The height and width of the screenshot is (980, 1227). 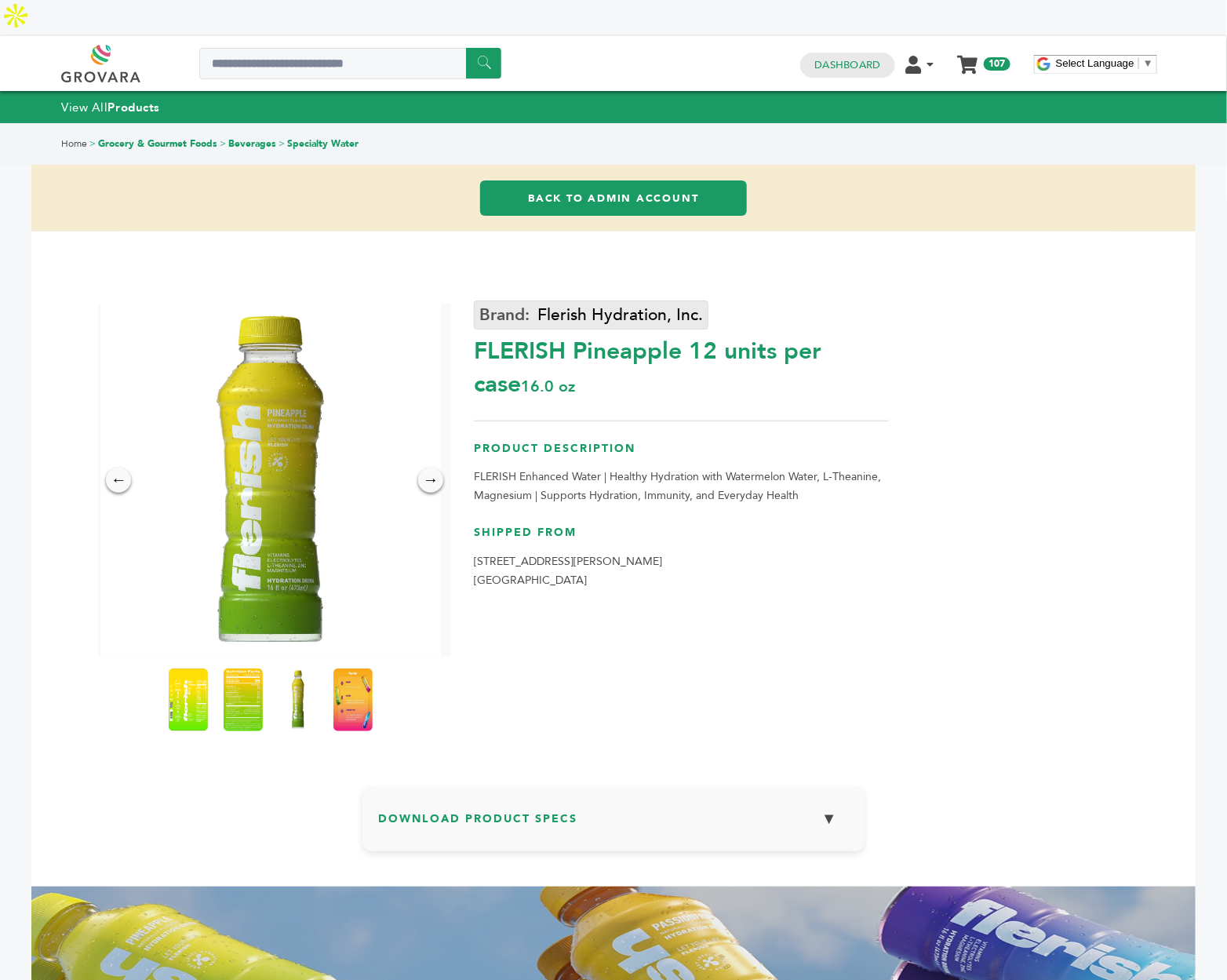 I want to click on a: Dashboard, so click(x=847, y=65).